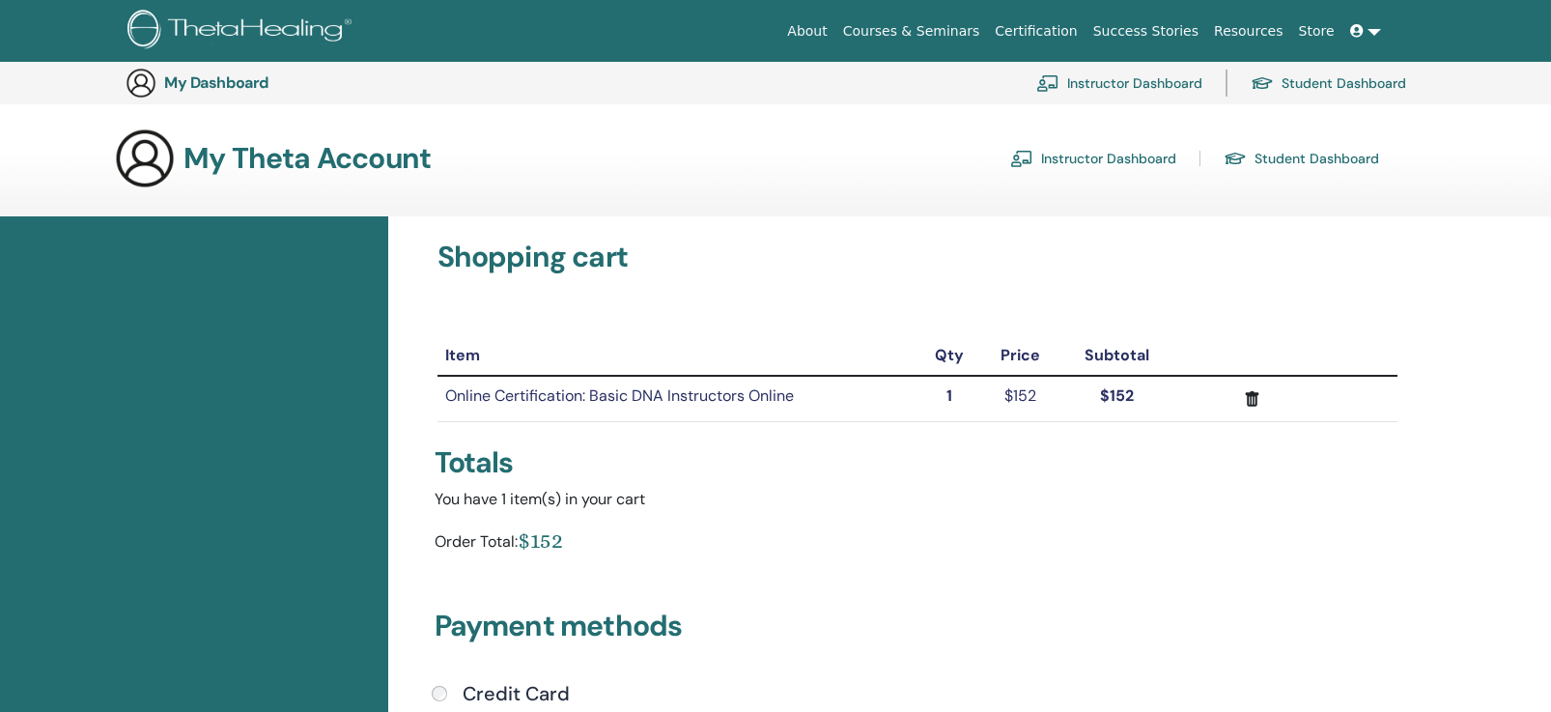 This screenshot has width=1551, height=712. I want to click on a: About, so click(806, 31).